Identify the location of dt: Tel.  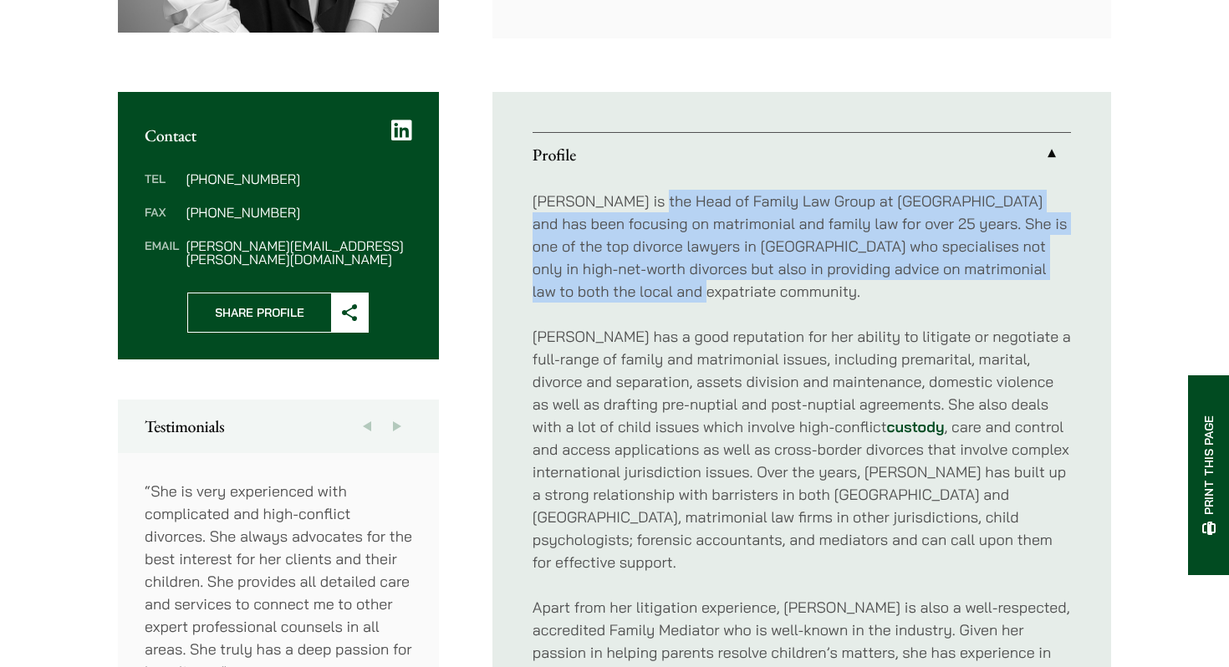
(161, 189).